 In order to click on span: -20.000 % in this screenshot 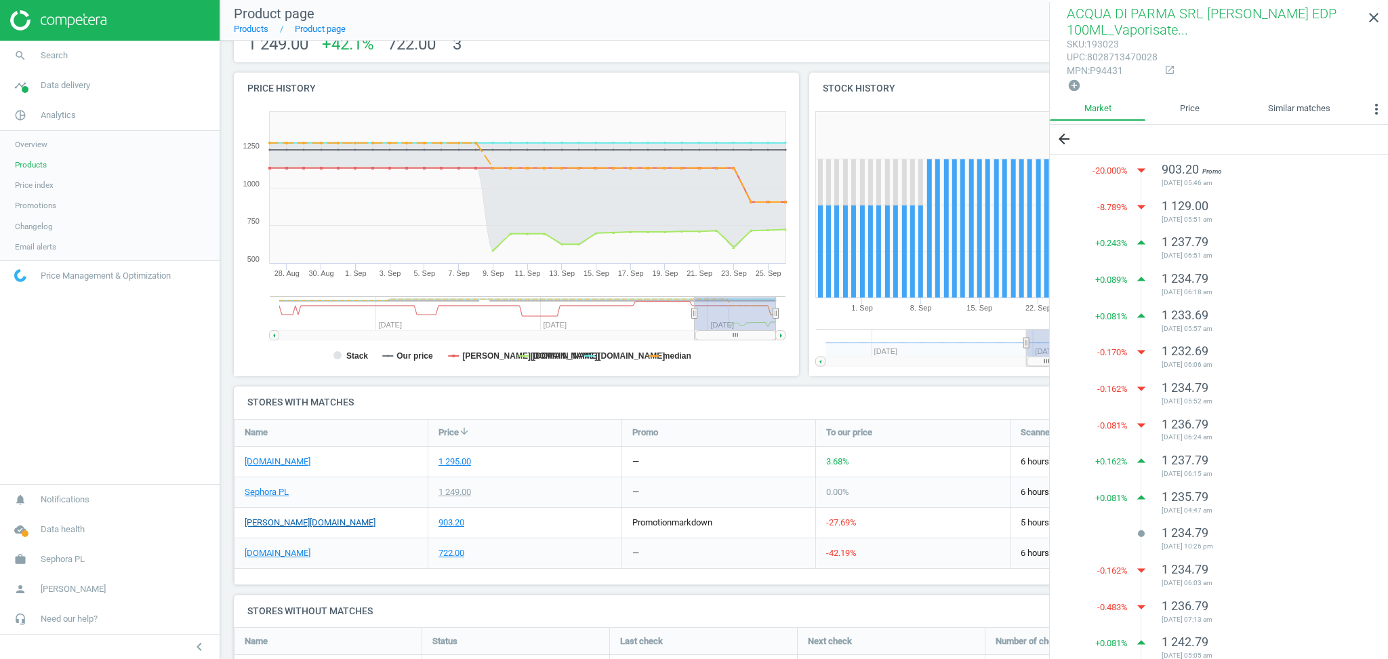, I will do `click(1110, 171)`.